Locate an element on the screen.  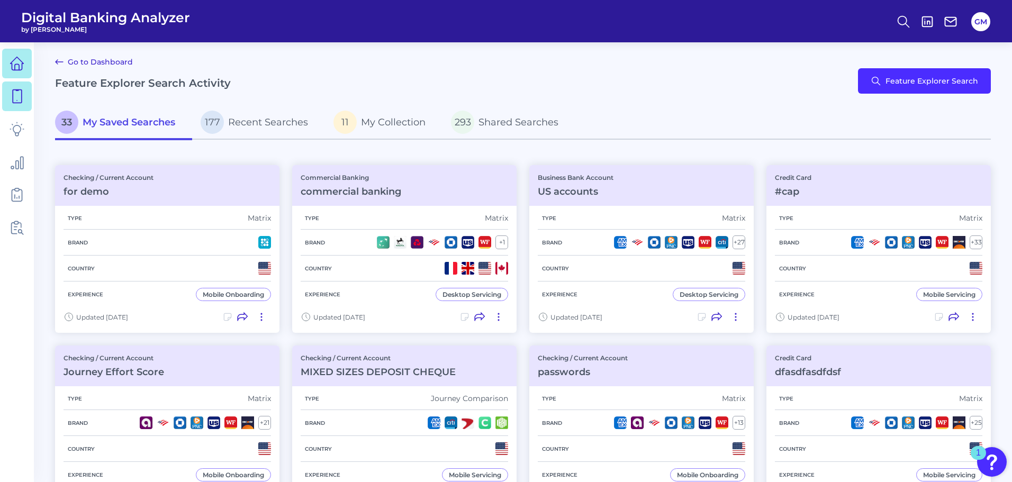
button: GM is located at coordinates (980, 22).